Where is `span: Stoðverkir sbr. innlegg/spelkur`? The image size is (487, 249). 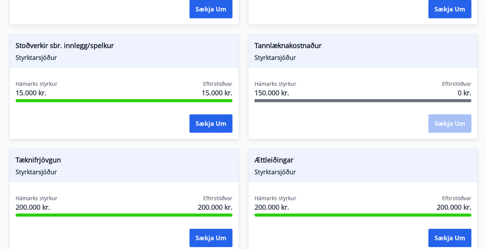 span: Stoðverkir sbr. innlegg/spelkur is located at coordinates (124, 47).